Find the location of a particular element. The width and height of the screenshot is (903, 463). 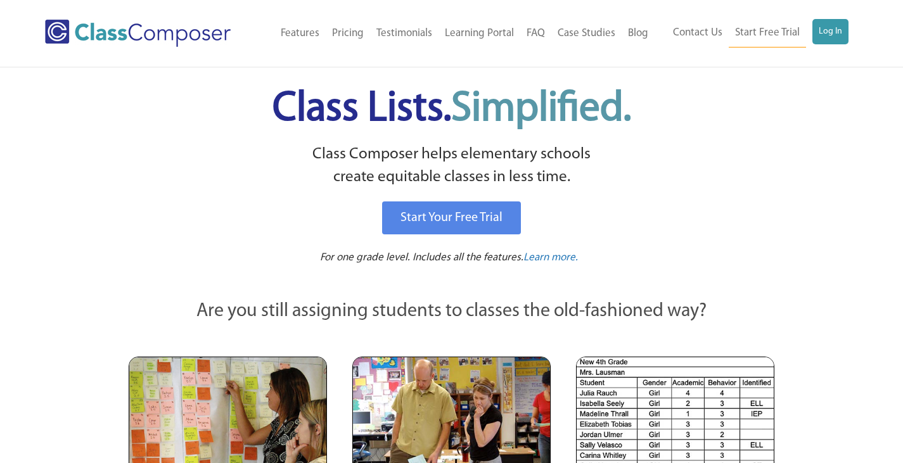

span: Start Your Free Trial is located at coordinates (451, 218).